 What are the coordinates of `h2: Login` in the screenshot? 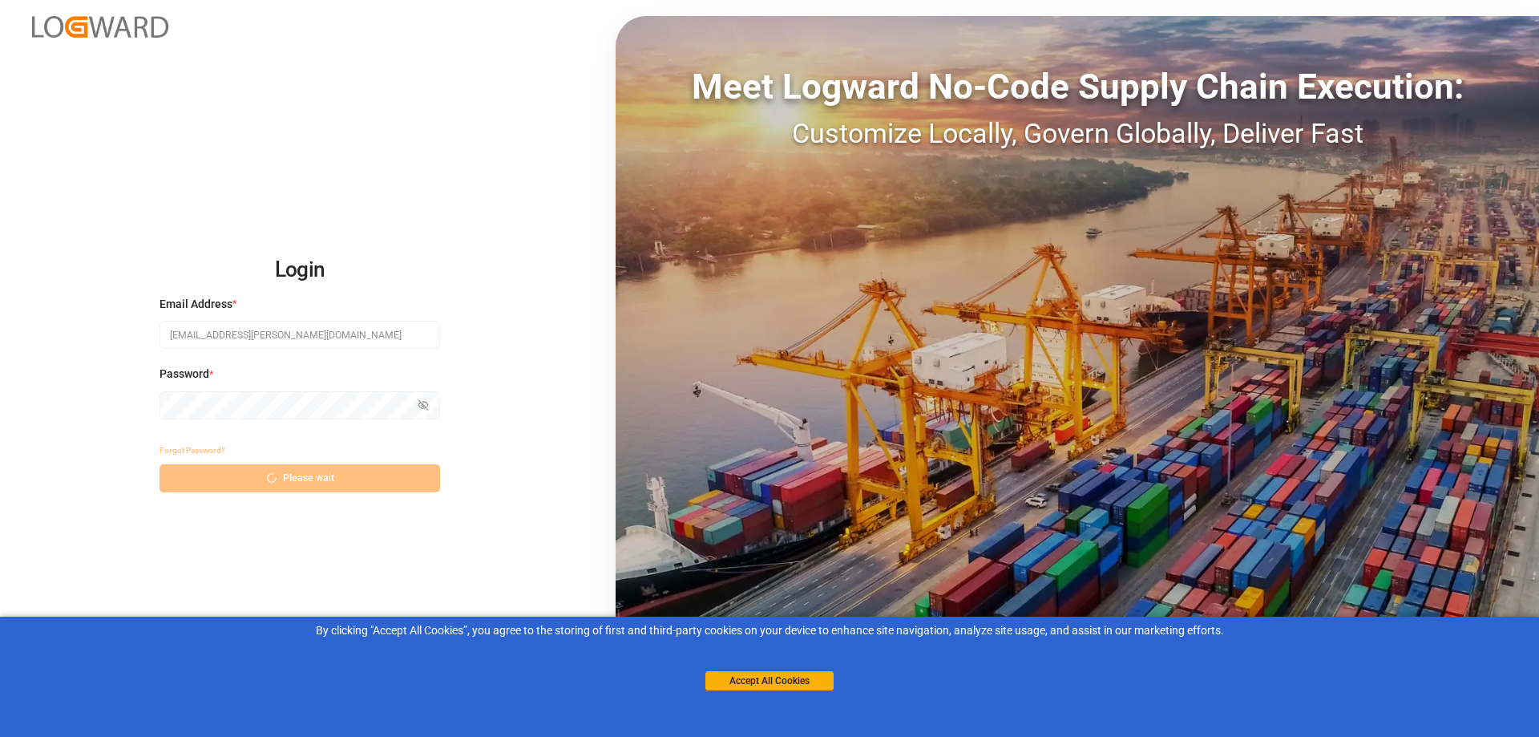 It's located at (300, 270).